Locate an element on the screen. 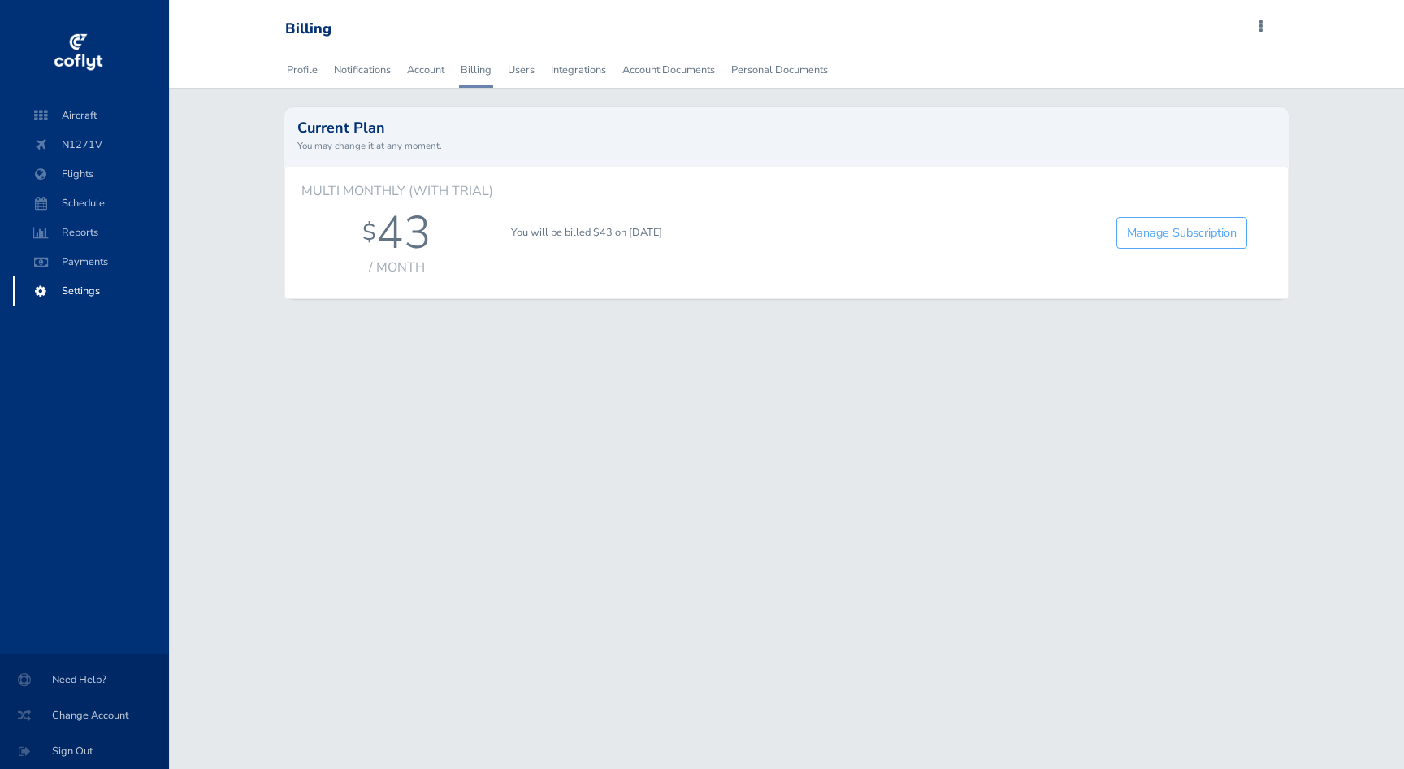 The width and height of the screenshot is (1404, 769). span: Reports is located at coordinates (91, 232).